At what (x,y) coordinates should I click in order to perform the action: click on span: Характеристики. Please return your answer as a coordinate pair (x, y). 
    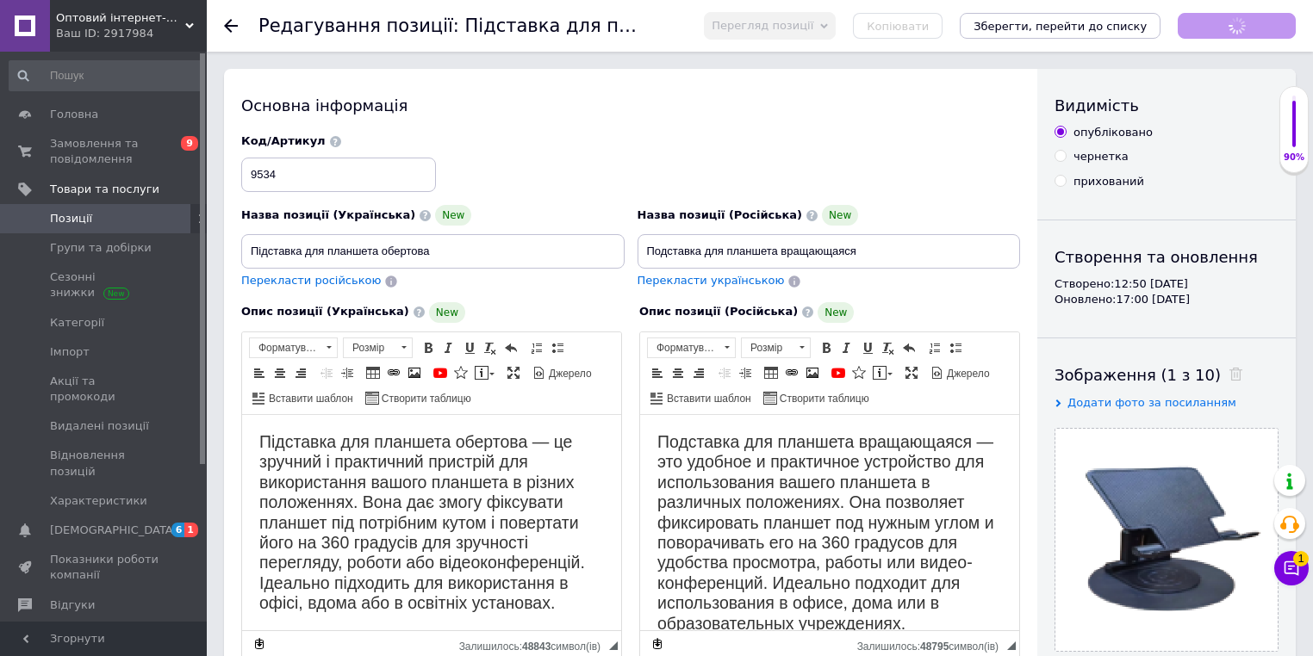
    Looking at the image, I should click on (98, 501).